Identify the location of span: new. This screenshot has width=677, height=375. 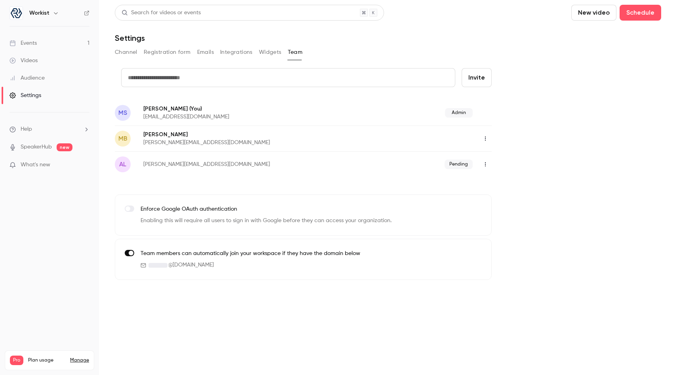
(65, 147).